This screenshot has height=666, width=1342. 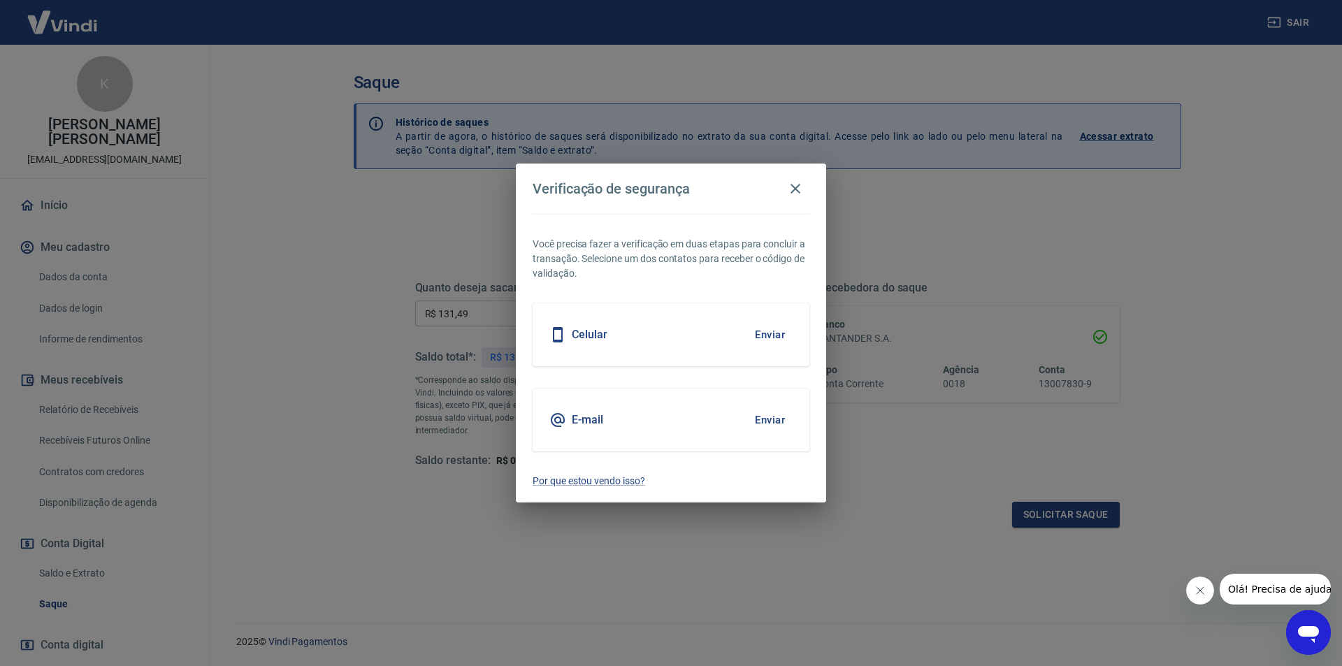 What do you see at coordinates (671, 481) in the screenshot?
I see `p: Por que estou vendo isso?` at bounding box center [671, 481].